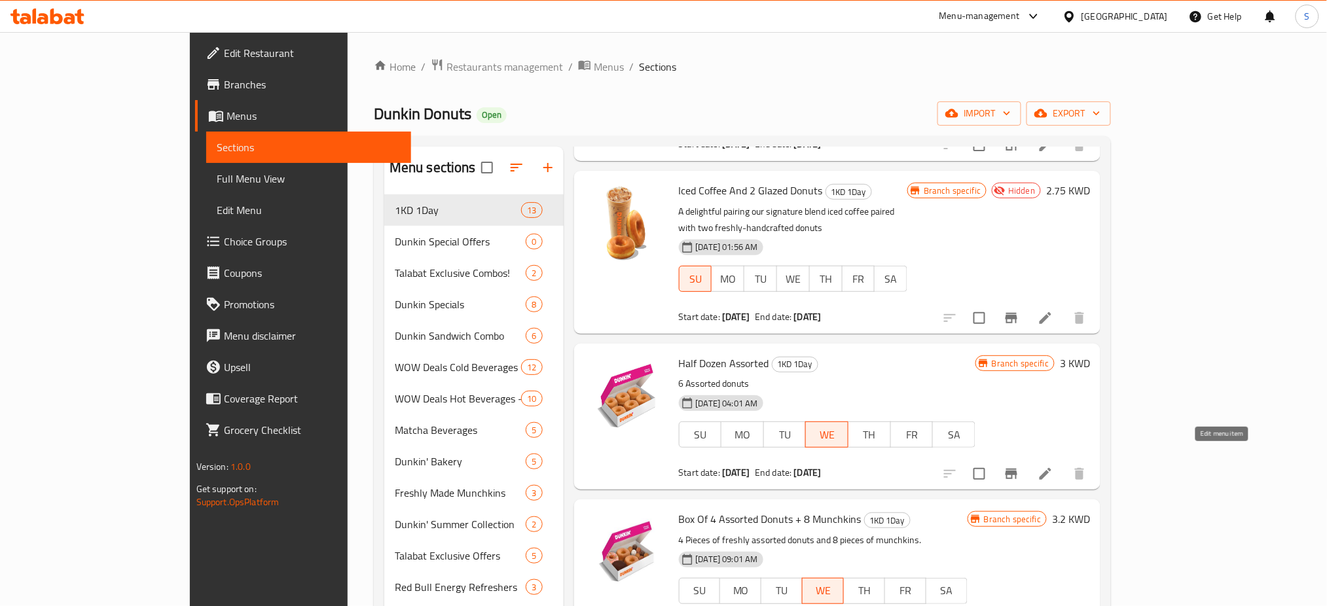 The image size is (1327, 606). What do you see at coordinates (312, 367) in the screenshot?
I see `span: Upsell` at bounding box center [312, 367].